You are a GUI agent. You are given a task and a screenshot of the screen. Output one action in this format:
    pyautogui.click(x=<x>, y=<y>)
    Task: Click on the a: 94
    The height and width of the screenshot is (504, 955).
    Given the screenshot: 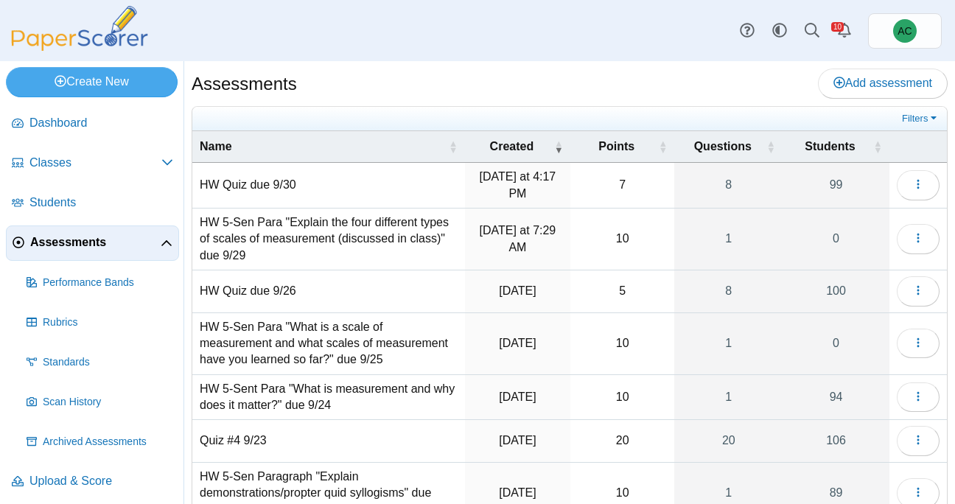 What is the action you would take?
    pyautogui.click(x=835, y=397)
    